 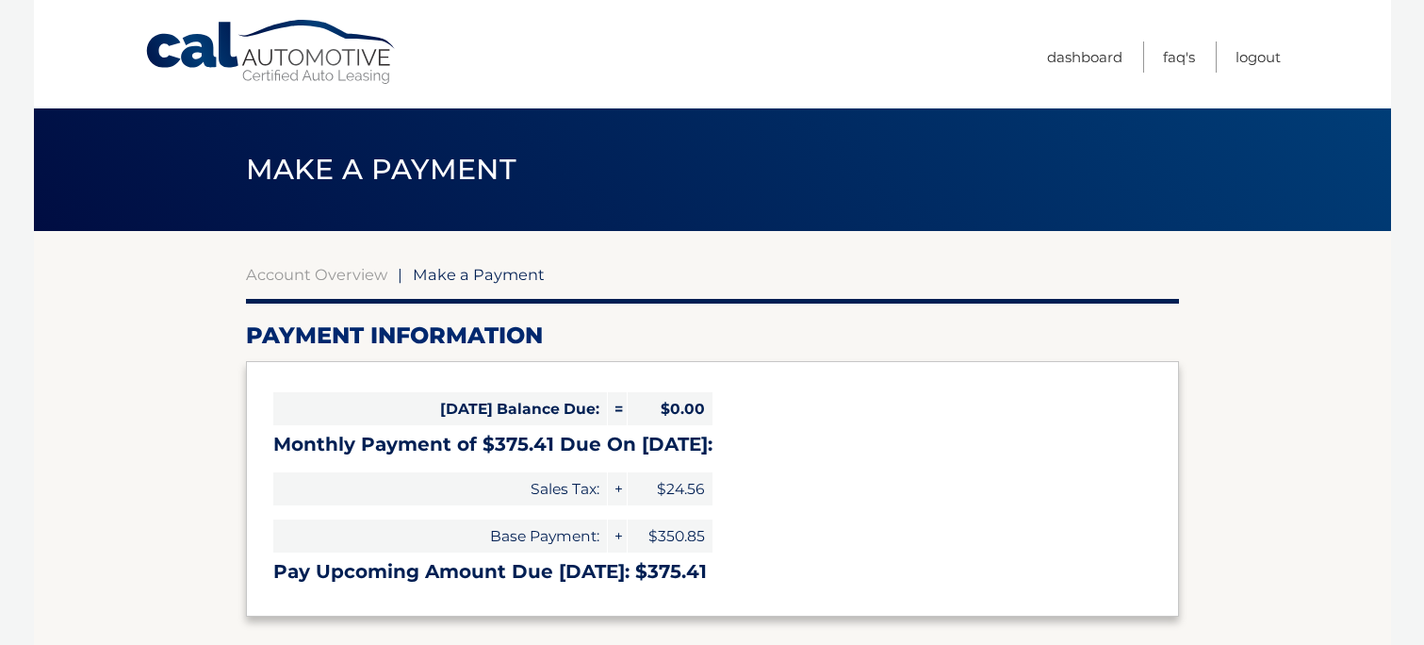 What do you see at coordinates (1258, 57) in the screenshot?
I see `a: Logout` at bounding box center [1258, 57].